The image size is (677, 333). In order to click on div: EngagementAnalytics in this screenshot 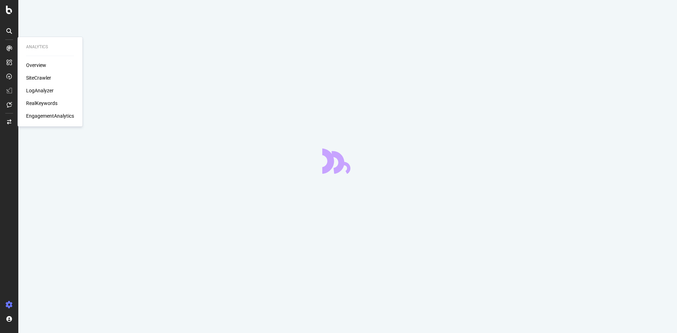, I will do `click(50, 116)`.